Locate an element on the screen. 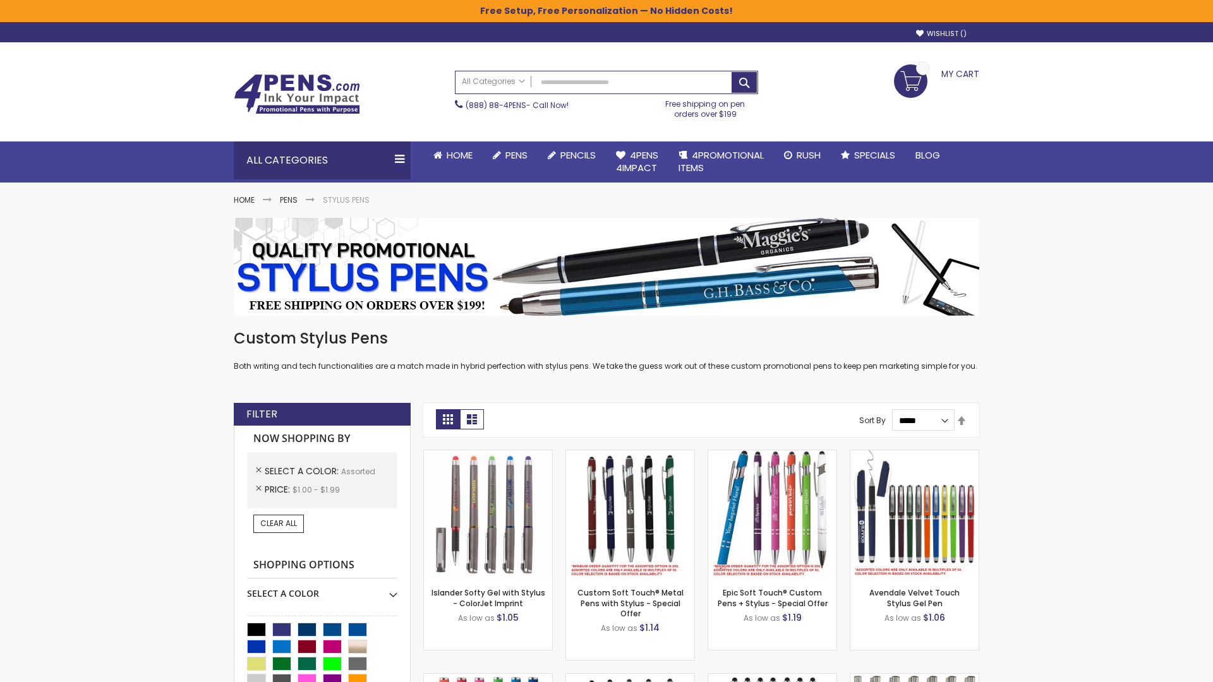  span: 4PROMOTIONAL ITEMS is located at coordinates (721, 161).